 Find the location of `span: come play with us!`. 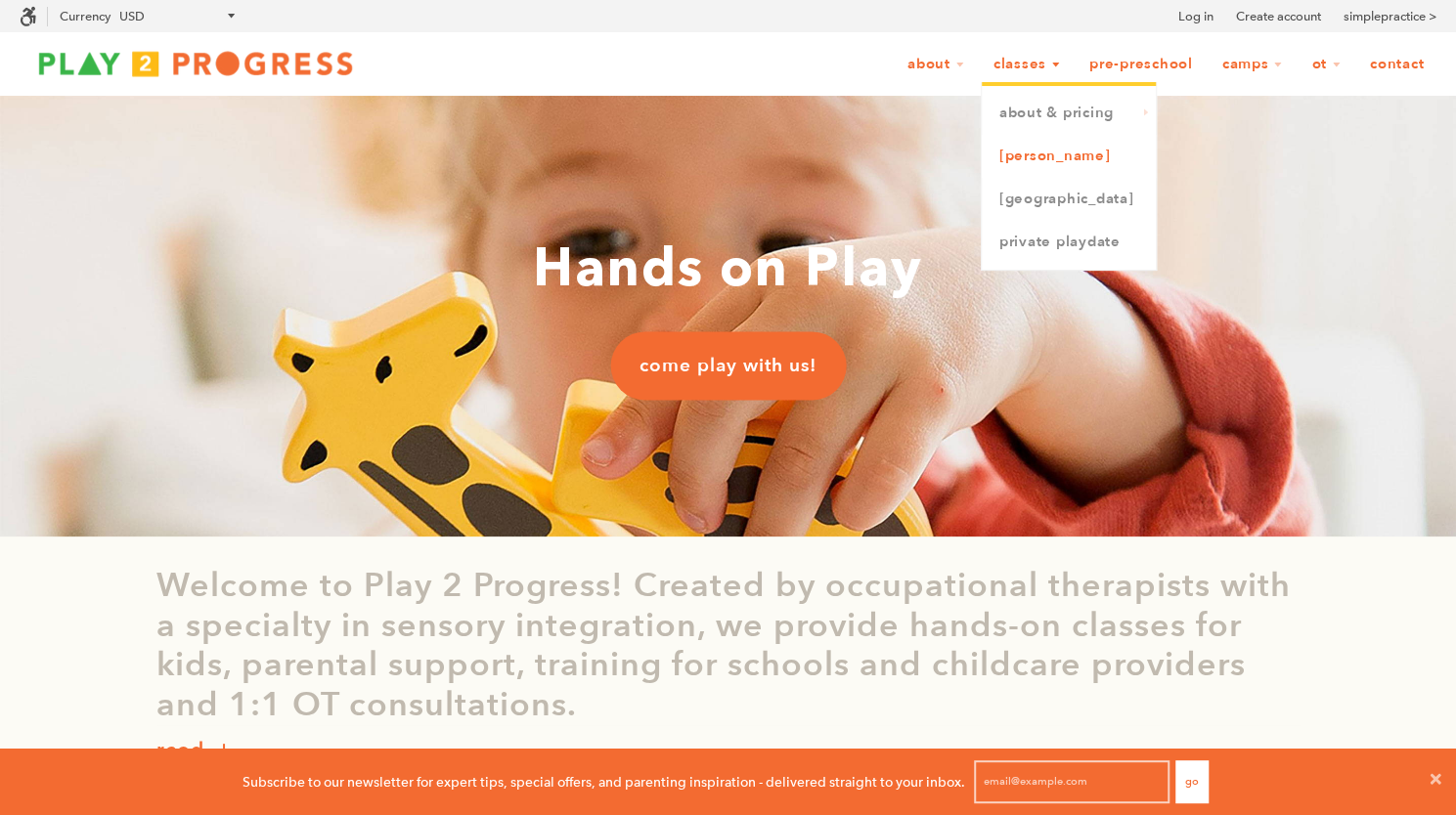

span: come play with us! is located at coordinates (728, 366).